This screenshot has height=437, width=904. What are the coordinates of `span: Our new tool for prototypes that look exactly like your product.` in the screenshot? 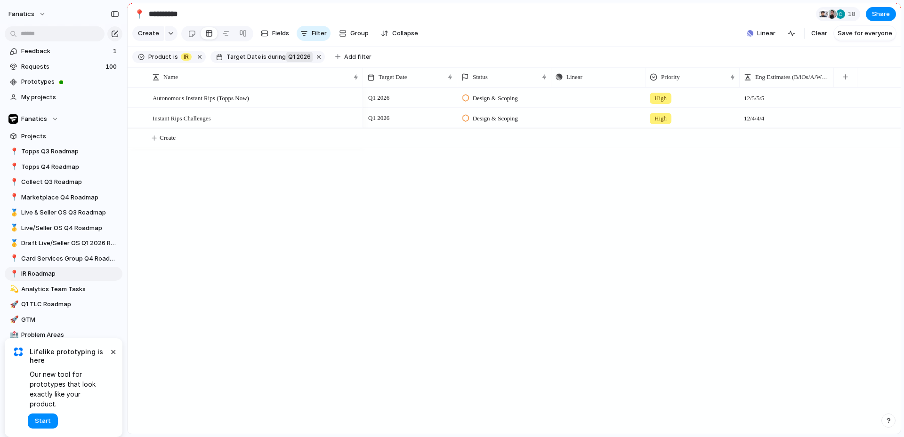 It's located at (69, 389).